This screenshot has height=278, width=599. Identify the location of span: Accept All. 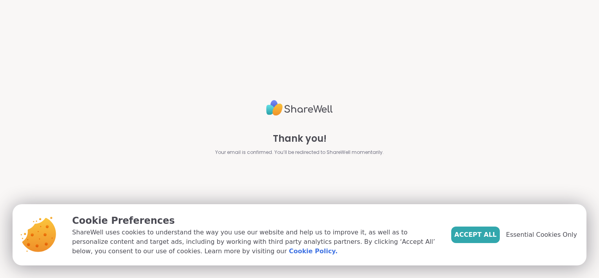
(476, 234).